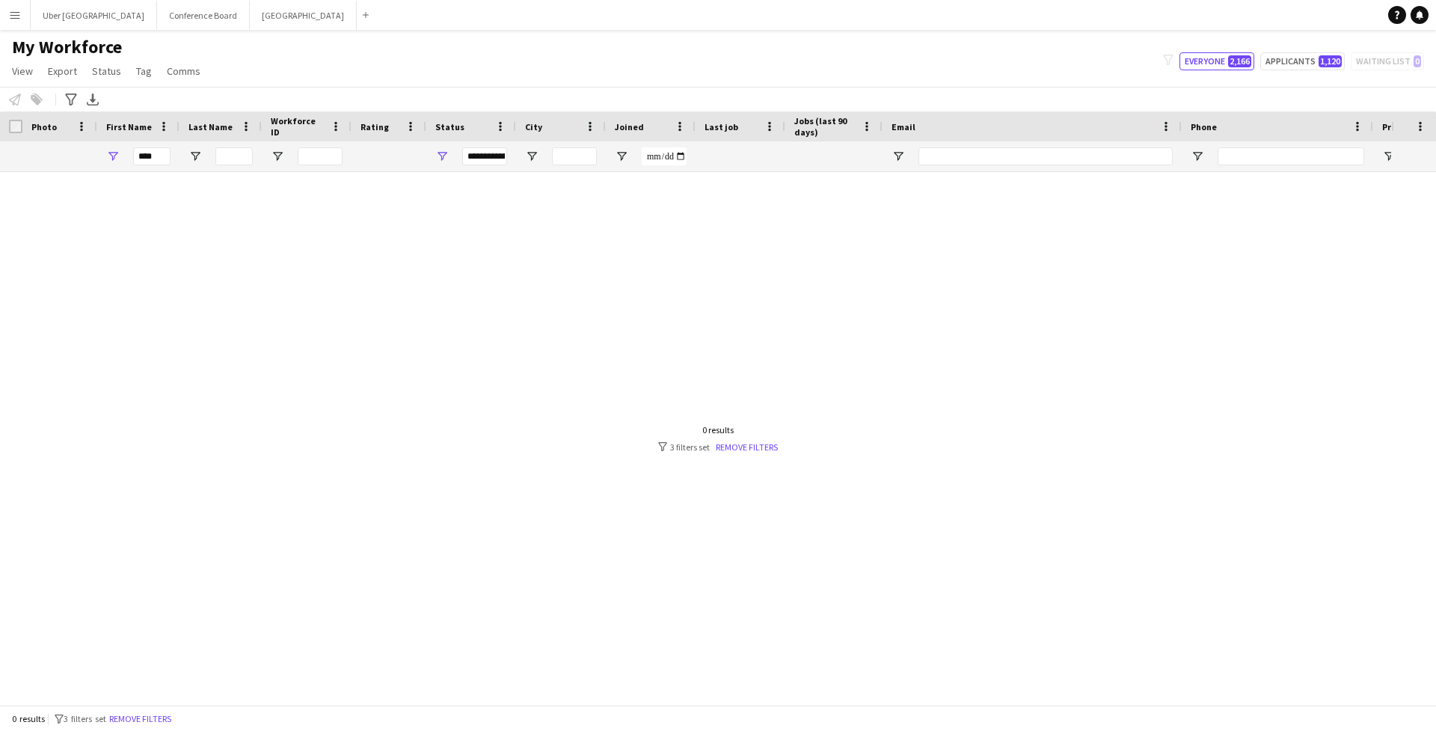 The height and width of the screenshot is (731, 1436). I want to click on a: Tag, so click(144, 71).